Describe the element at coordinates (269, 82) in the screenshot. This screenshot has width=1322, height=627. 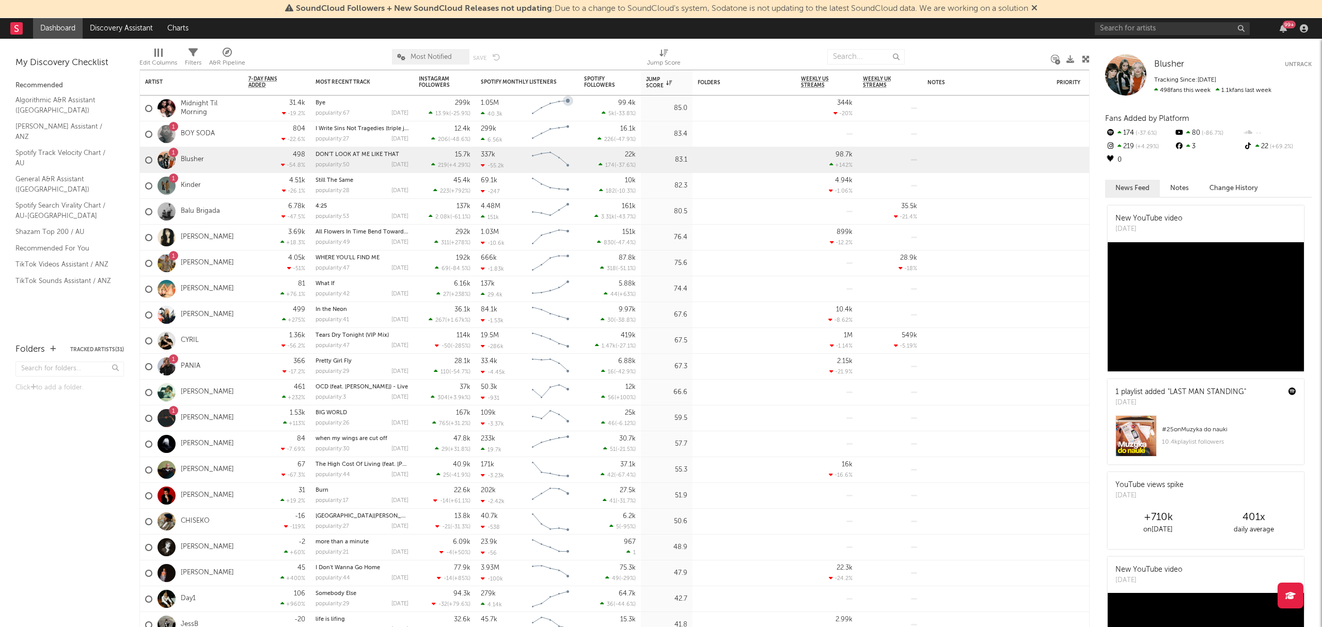
I see `span: 7-Day Fans Added` at that location.